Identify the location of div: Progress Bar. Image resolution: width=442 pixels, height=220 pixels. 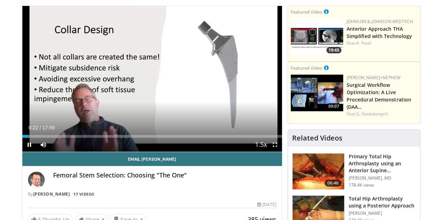
(152, 137).